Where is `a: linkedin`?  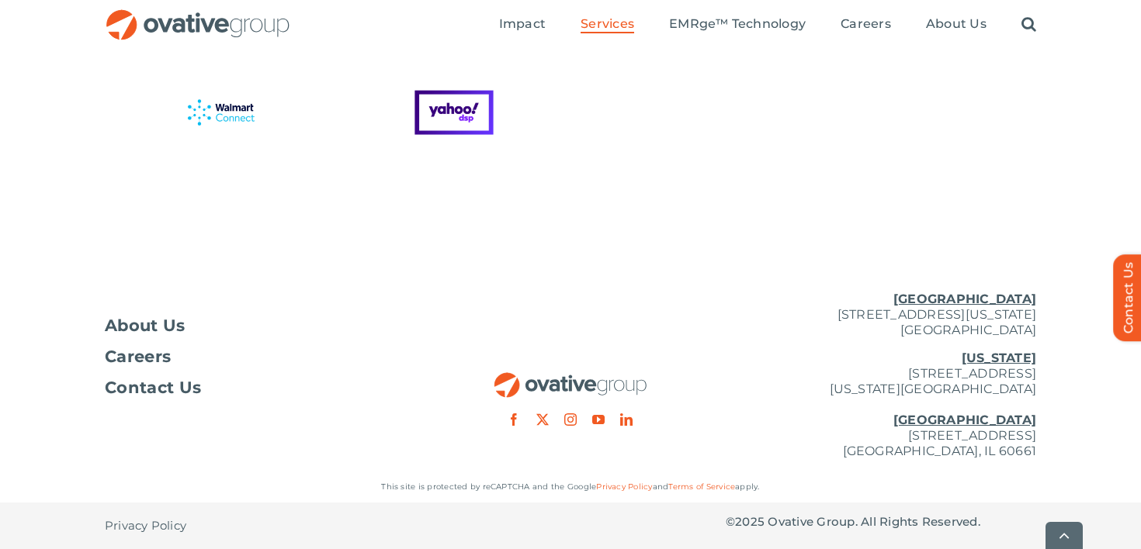
a: linkedin is located at coordinates (626, 420).